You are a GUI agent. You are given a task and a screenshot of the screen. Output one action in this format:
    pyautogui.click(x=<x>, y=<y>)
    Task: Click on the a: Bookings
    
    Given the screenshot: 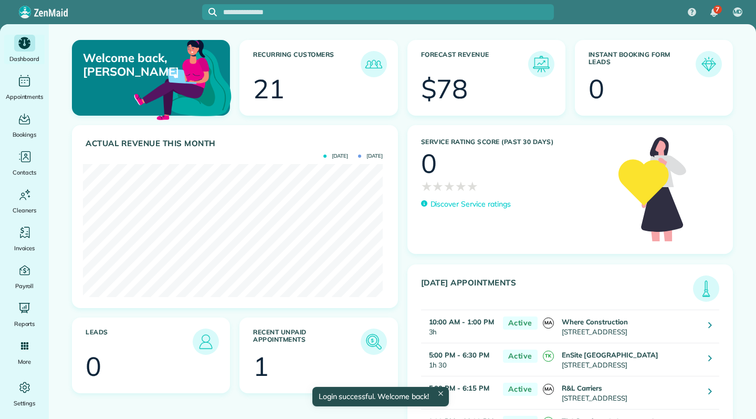 What is the action you would take?
    pyautogui.click(x=24, y=125)
    